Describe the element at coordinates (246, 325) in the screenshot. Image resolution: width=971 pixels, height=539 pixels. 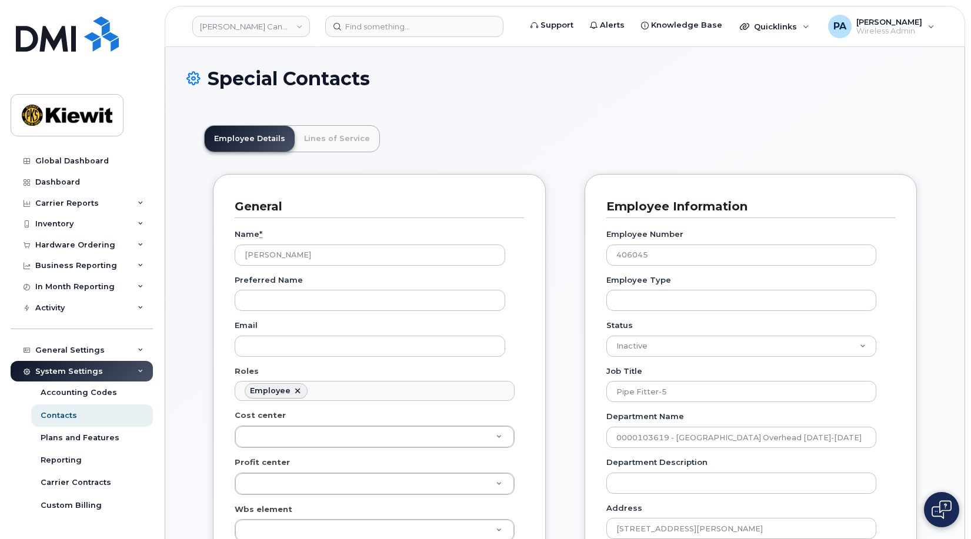
I see `label: Email` at that location.